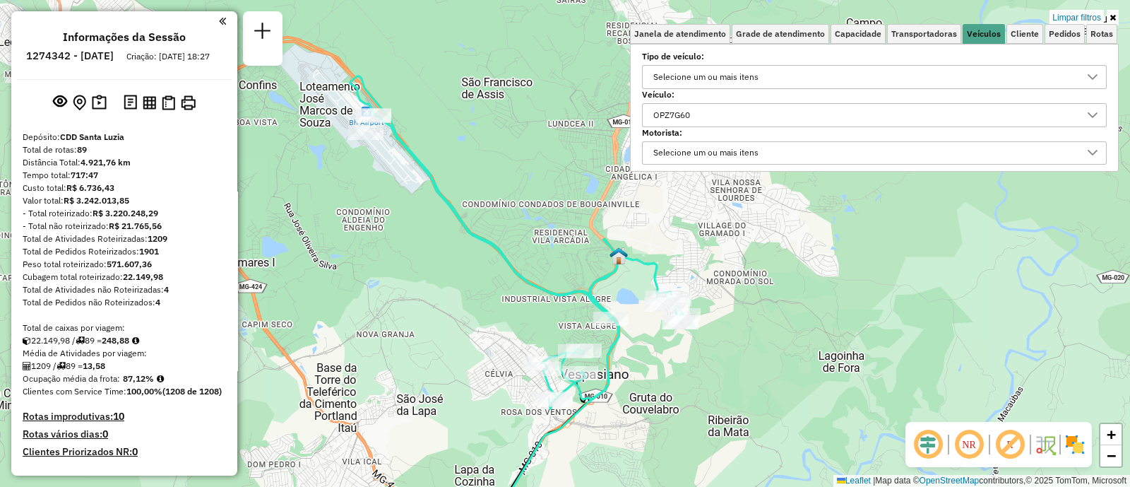  What do you see at coordinates (1102, 34) in the screenshot?
I see `span: Rotas` at bounding box center [1102, 34].